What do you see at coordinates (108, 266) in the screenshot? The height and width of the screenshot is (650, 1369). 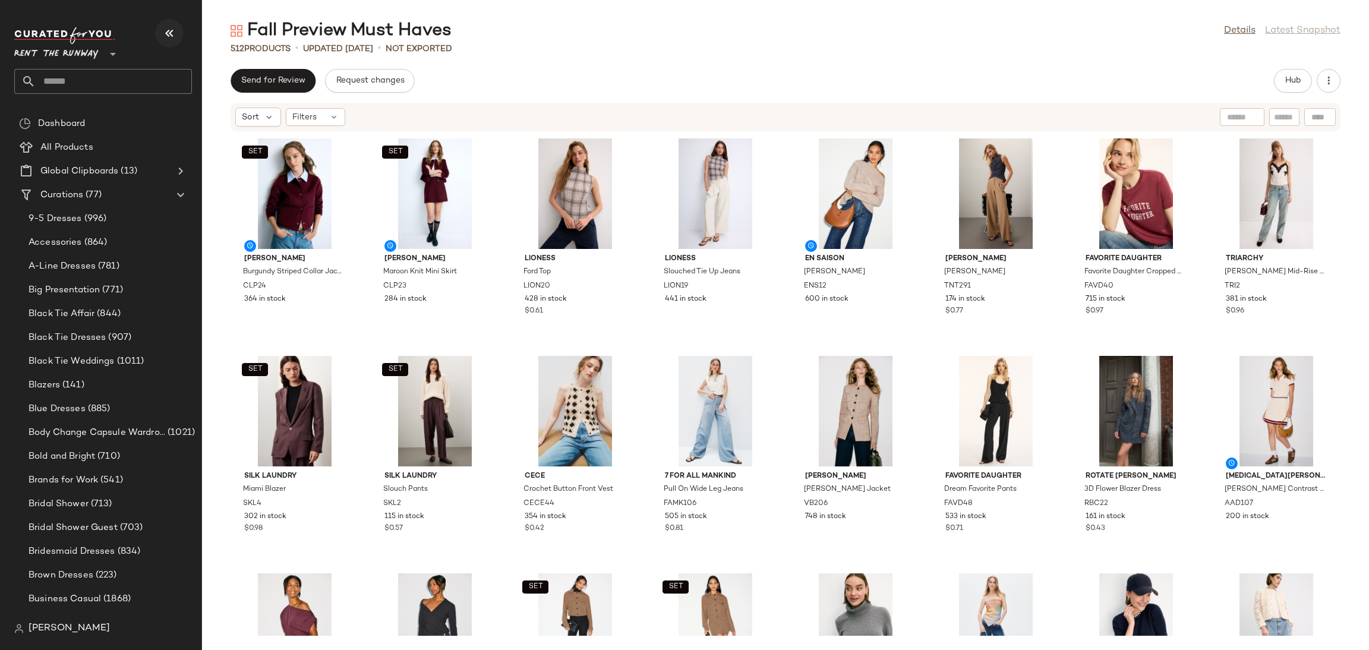 I see `span: (781)` at bounding box center [108, 266].